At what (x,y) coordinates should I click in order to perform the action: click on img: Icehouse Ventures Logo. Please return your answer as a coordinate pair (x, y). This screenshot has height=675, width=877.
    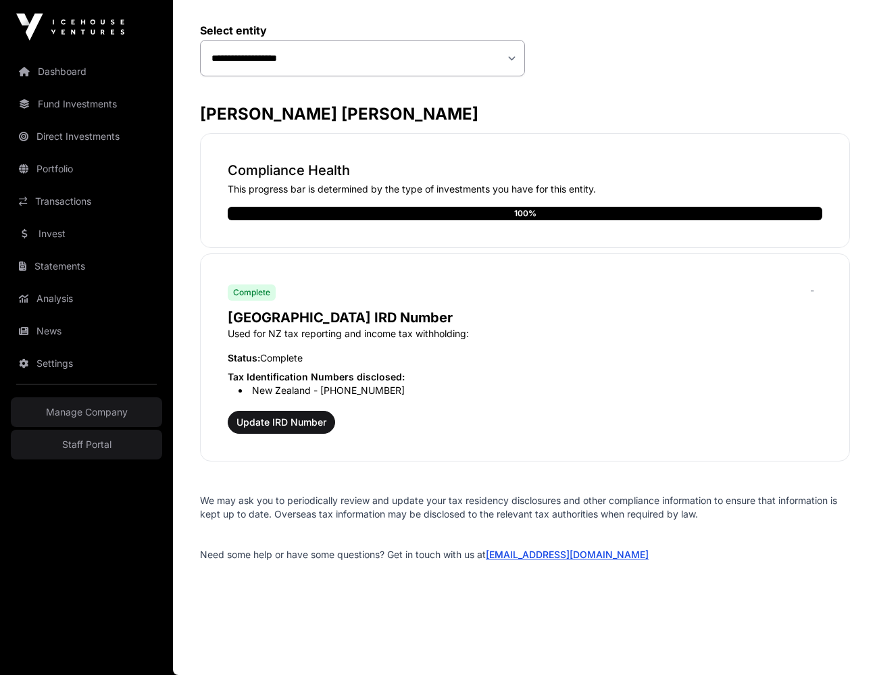
    Looking at the image, I should click on (70, 27).